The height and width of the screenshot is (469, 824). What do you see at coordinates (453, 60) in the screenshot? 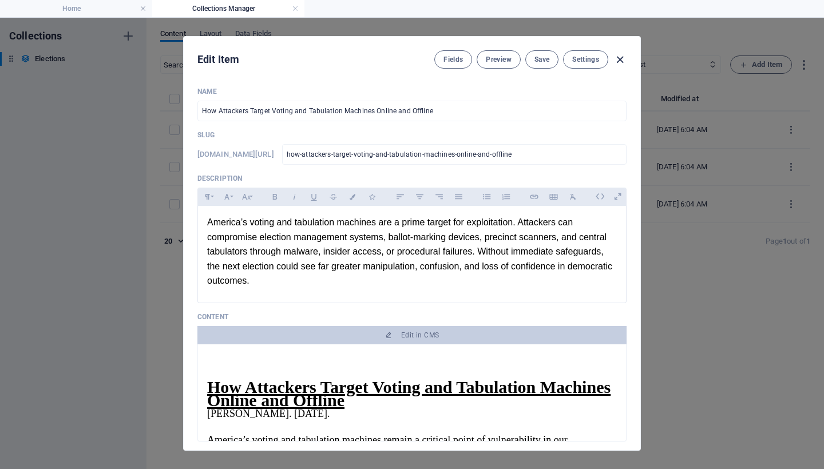
I see `span: Fields` at bounding box center [453, 60].